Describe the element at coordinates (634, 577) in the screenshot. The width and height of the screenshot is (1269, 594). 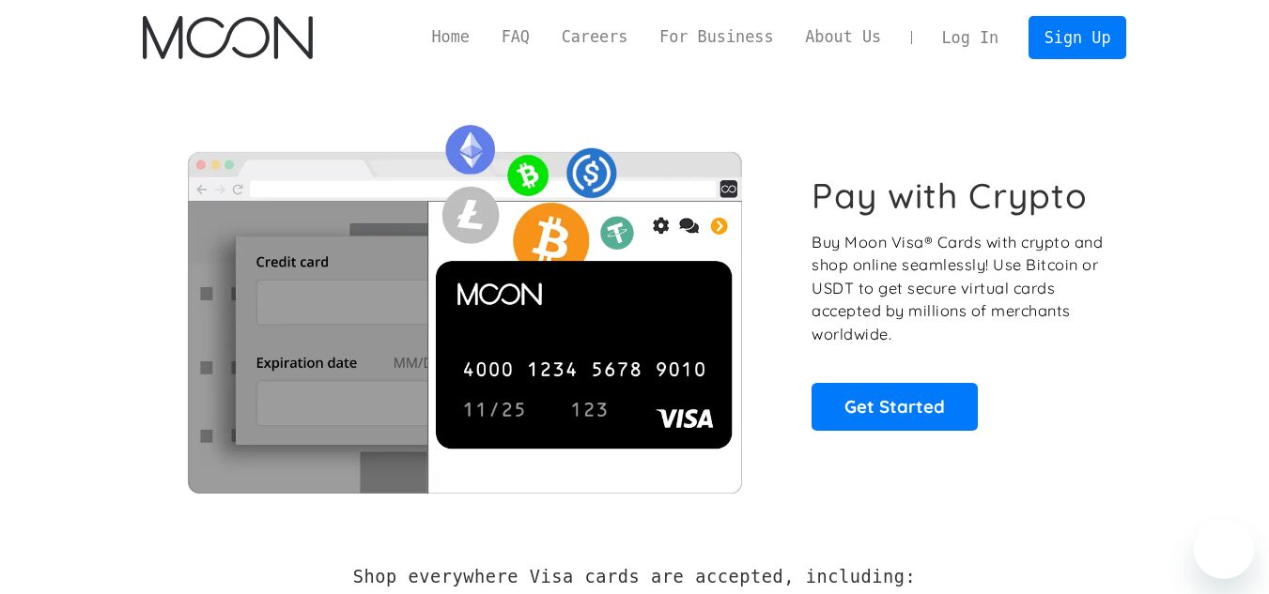
I see `h2: Shop everywhere Visa cards are accepted, including:` at that location.